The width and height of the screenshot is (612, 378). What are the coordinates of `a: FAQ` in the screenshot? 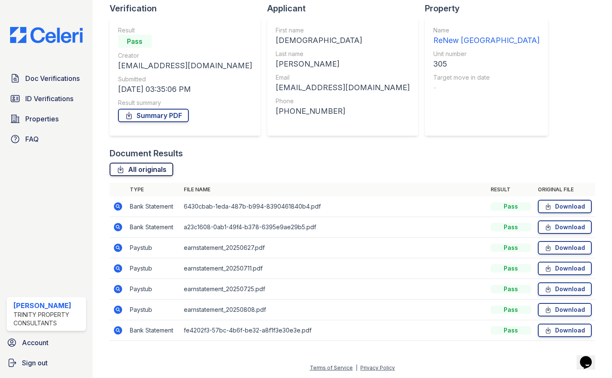 It's located at (46, 139).